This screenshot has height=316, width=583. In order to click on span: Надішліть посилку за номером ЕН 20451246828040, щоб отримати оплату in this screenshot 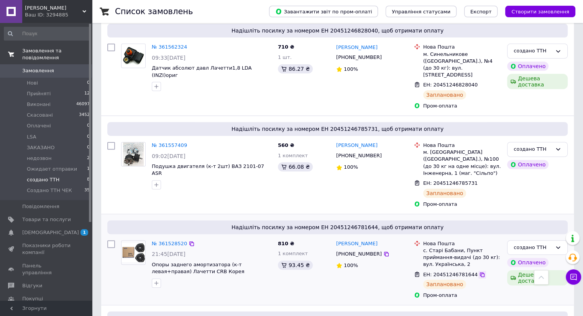, I will do `click(337, 31)`.